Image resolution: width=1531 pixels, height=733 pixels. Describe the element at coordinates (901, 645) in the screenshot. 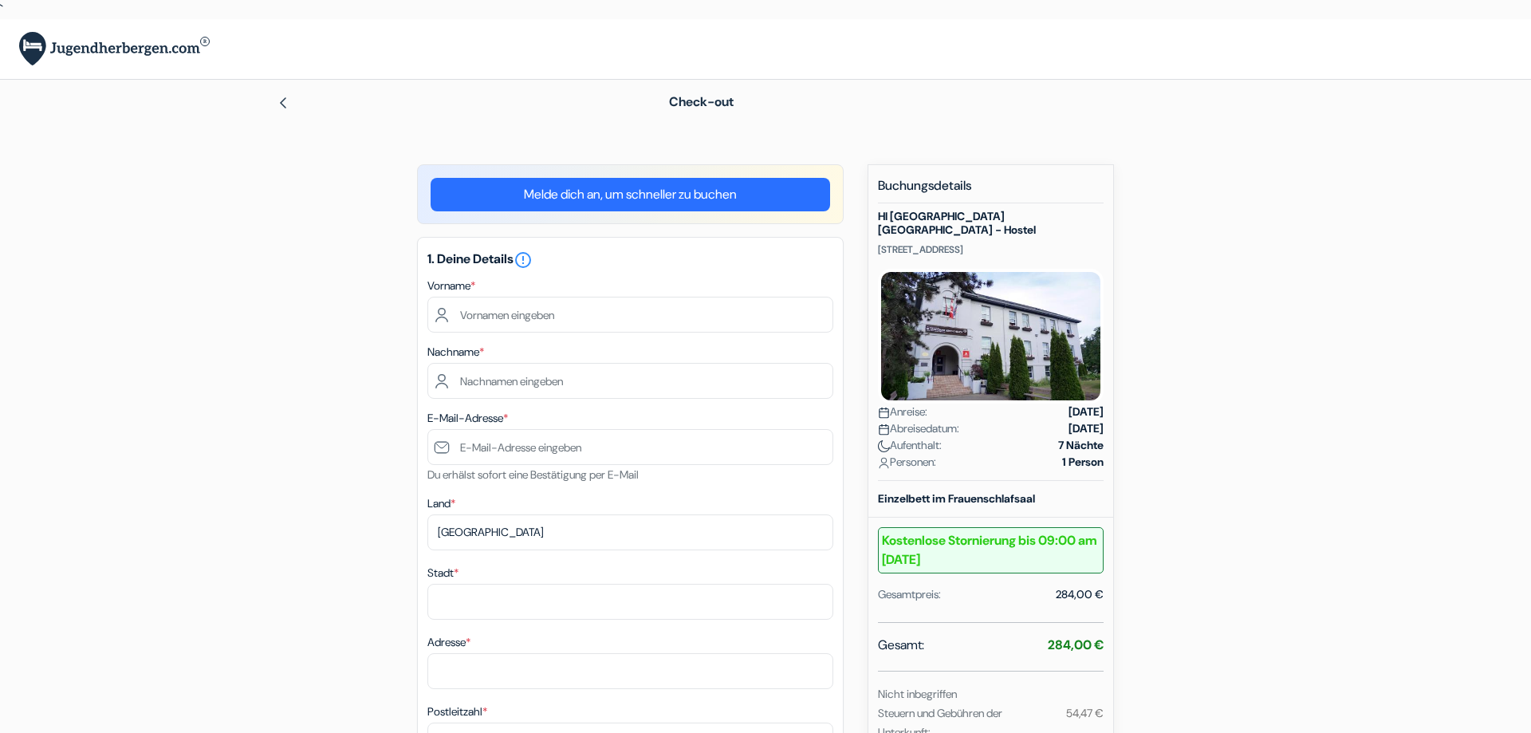

I see `span: Gesamt:` at that location.